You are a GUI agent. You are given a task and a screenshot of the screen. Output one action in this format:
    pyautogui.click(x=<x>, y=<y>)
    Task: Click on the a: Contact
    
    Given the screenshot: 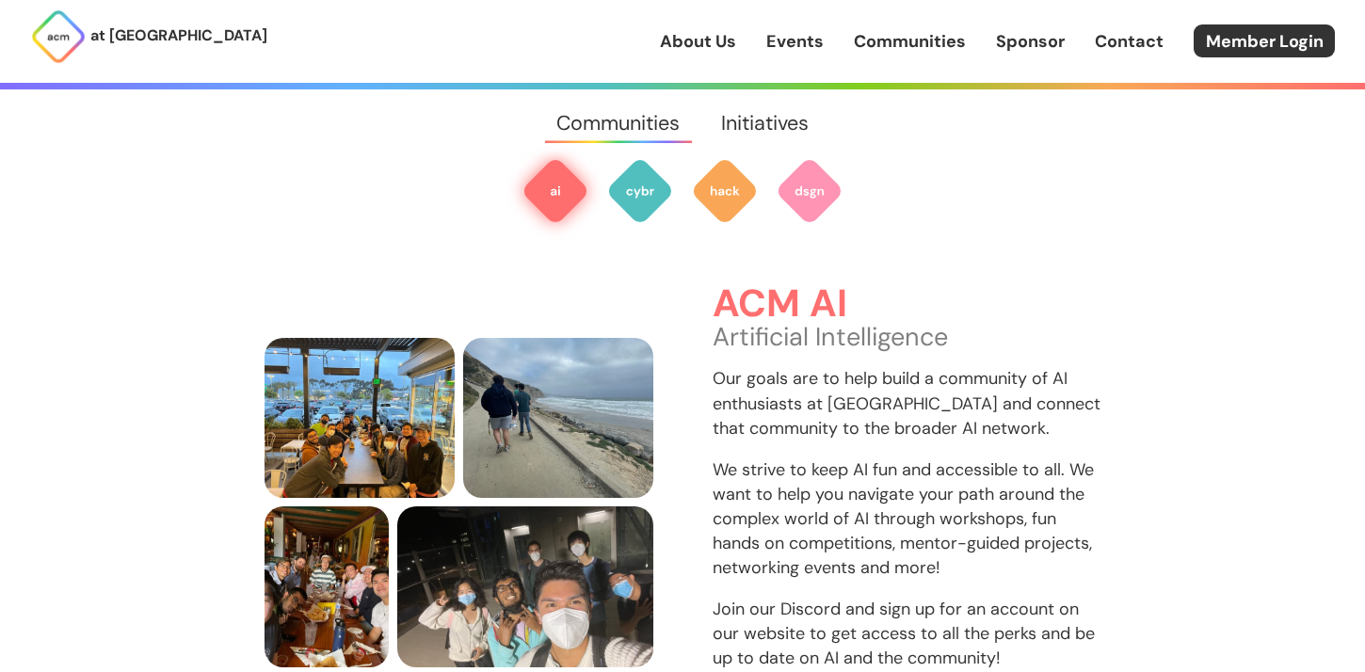 What is the action you would take?
    pyautogui.click(x=1128, y=41)
    